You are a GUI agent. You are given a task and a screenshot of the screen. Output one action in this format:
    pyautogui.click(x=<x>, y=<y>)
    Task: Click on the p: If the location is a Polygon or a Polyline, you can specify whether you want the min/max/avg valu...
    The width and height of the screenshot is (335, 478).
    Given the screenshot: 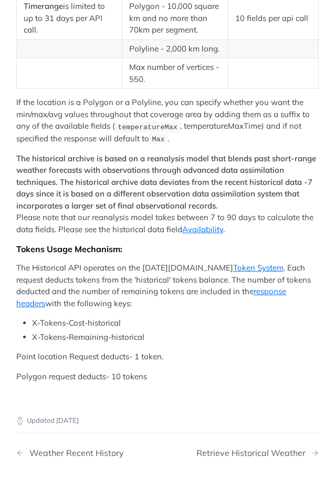 What is the action you would take?
    pyautogui.click(x=168, y=121)
    